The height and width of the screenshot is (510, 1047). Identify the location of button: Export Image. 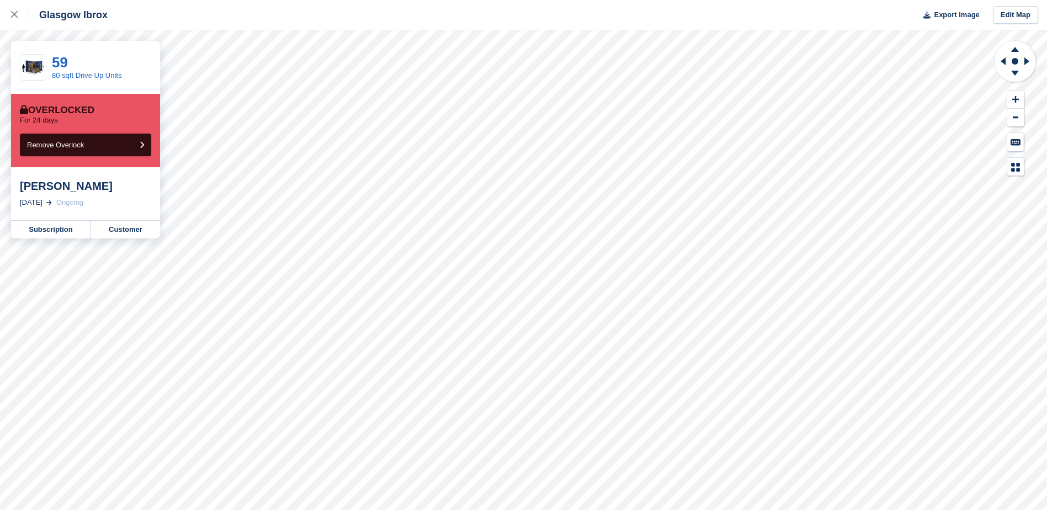
(948, 15).